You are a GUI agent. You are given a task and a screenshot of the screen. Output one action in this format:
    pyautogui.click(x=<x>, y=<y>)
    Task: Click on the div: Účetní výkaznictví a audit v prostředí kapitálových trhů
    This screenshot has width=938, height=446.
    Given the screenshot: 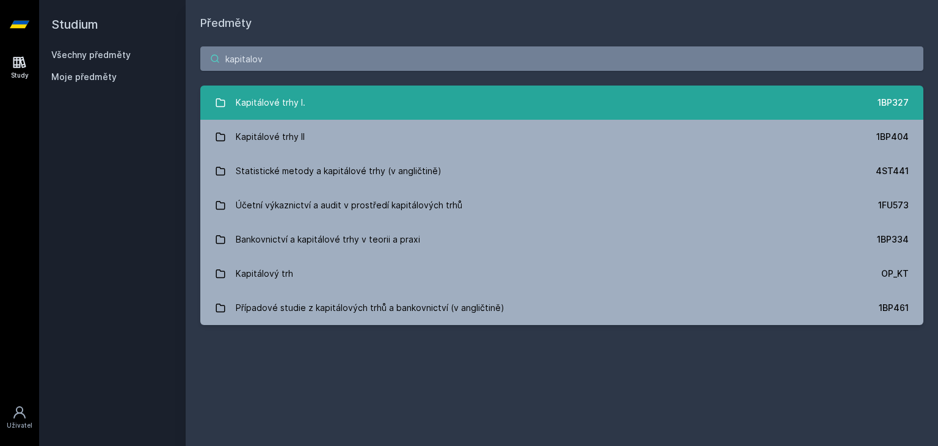 What is the action you would take?
    pyautogui.click(x=349, y=205)
    